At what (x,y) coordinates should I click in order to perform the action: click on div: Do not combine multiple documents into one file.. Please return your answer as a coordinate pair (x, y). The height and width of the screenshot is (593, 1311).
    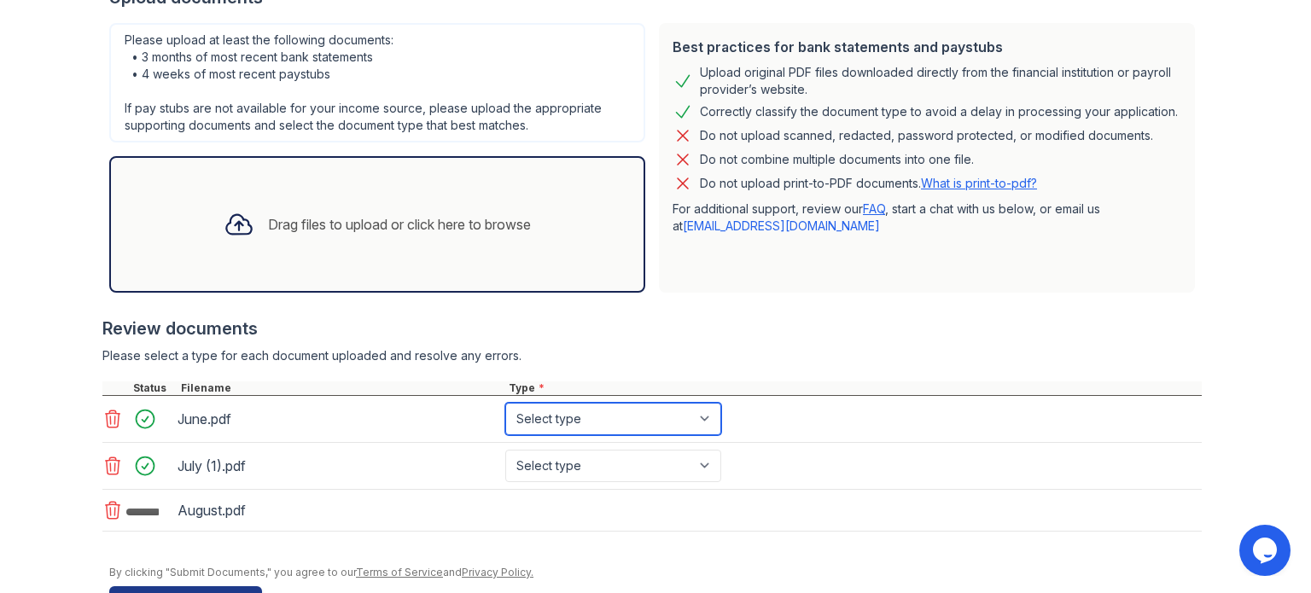
    Looking at the image, I should click on (837, 160).